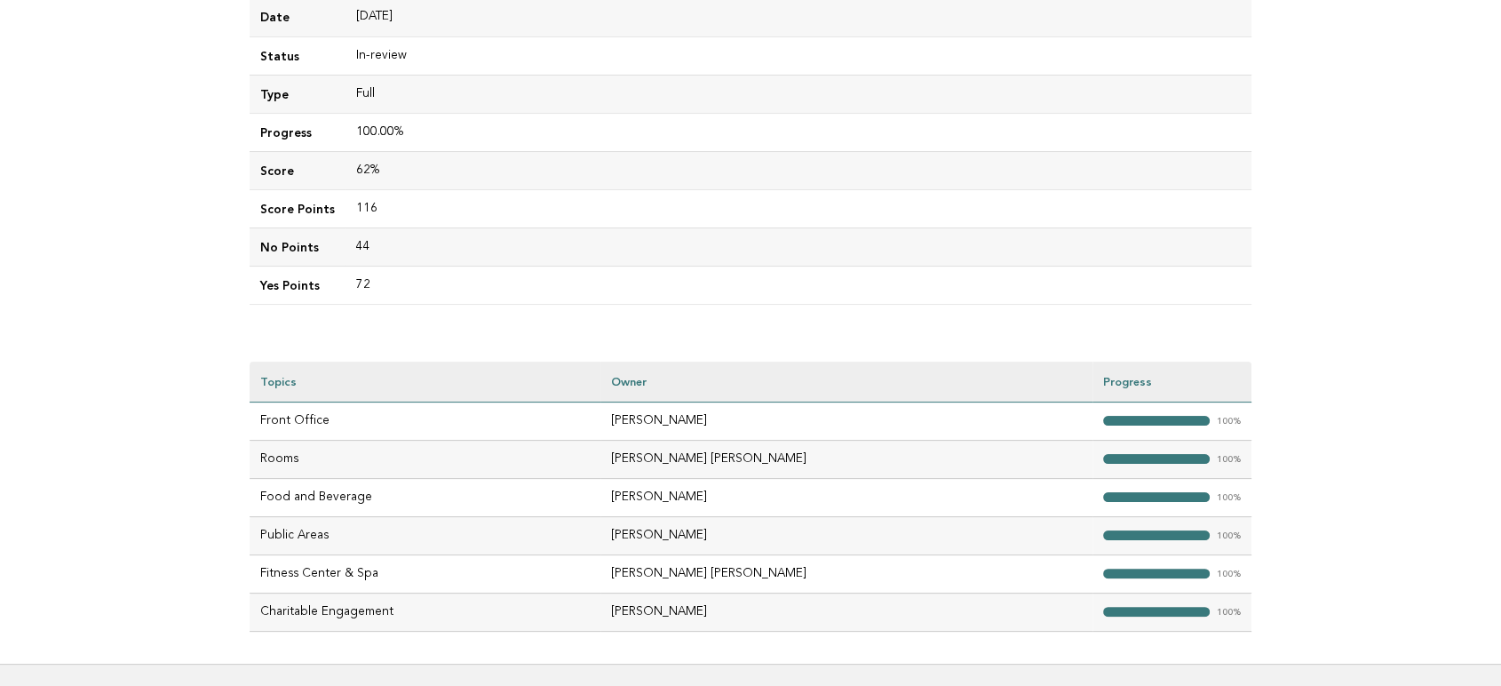  Describe the element at coordinates (1172, 381) in the screenshot. I see `th: Progress` at that location.